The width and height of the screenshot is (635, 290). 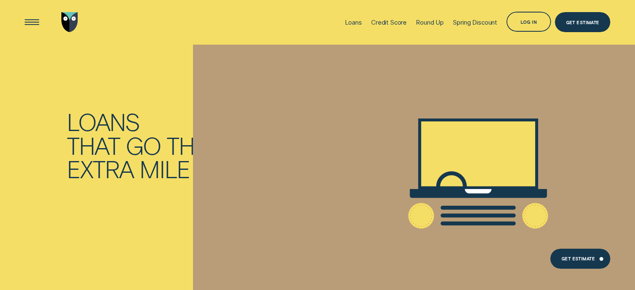 I want to click on div: Round Up, so click(x=430, y=22).